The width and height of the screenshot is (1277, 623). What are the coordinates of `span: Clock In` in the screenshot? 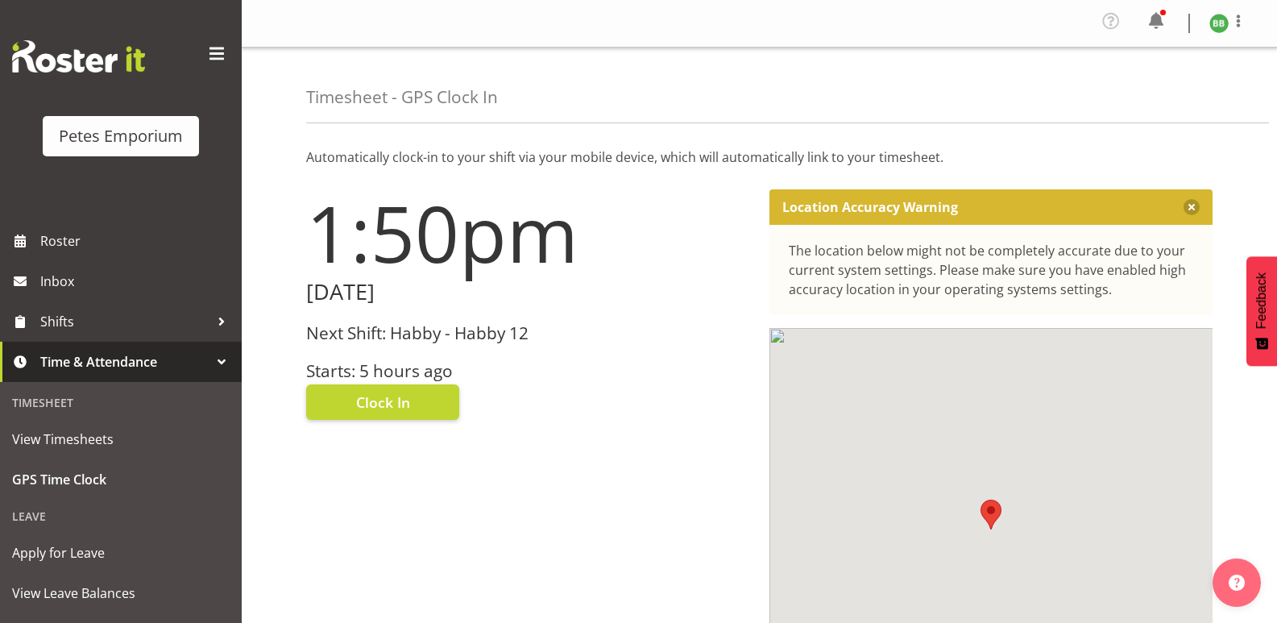 It's located at (383, 402).